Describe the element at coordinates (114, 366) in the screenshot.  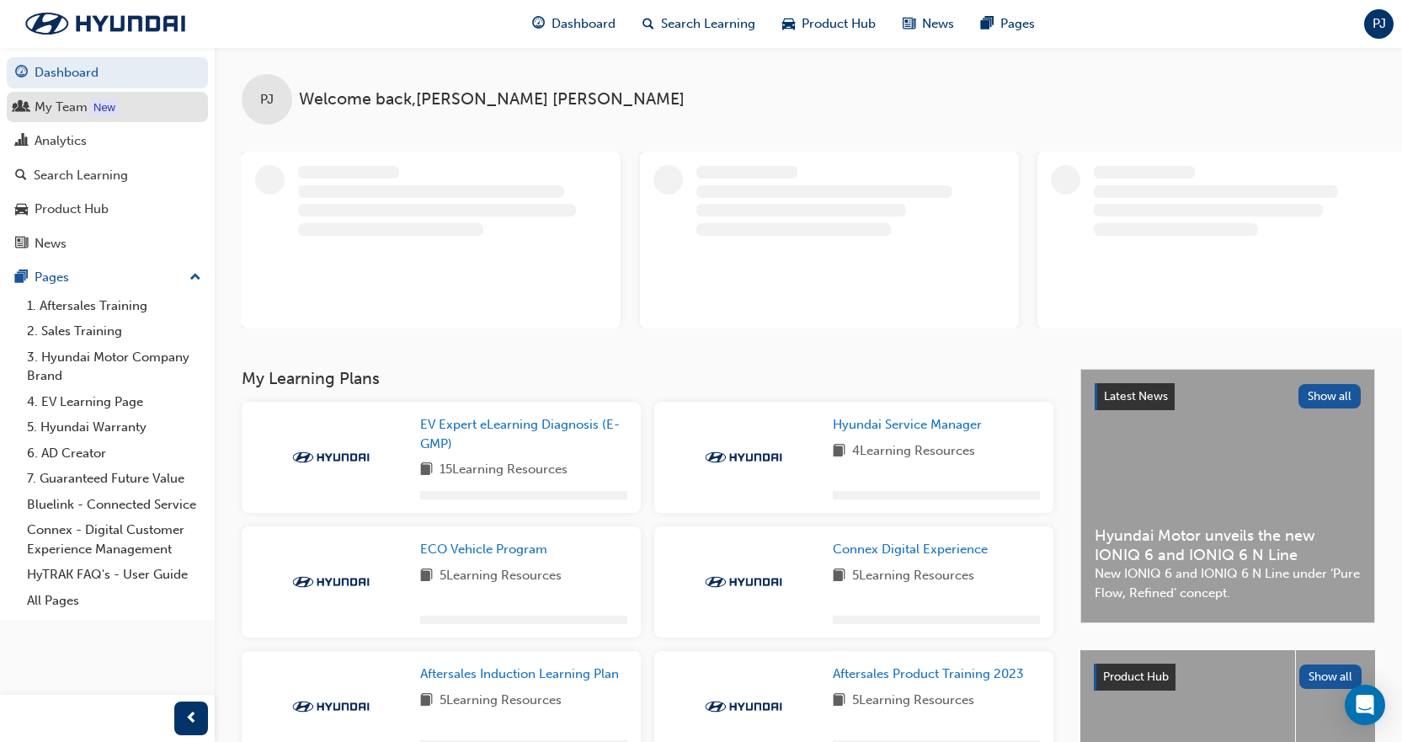
I see `a: 3. Hyundai Motor Company Brand` at that location.